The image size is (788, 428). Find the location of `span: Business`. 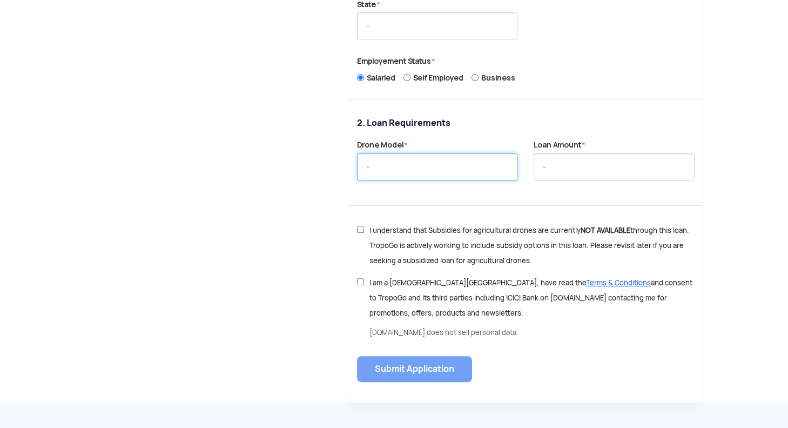

span: Business is located at coordinates (498, 78).